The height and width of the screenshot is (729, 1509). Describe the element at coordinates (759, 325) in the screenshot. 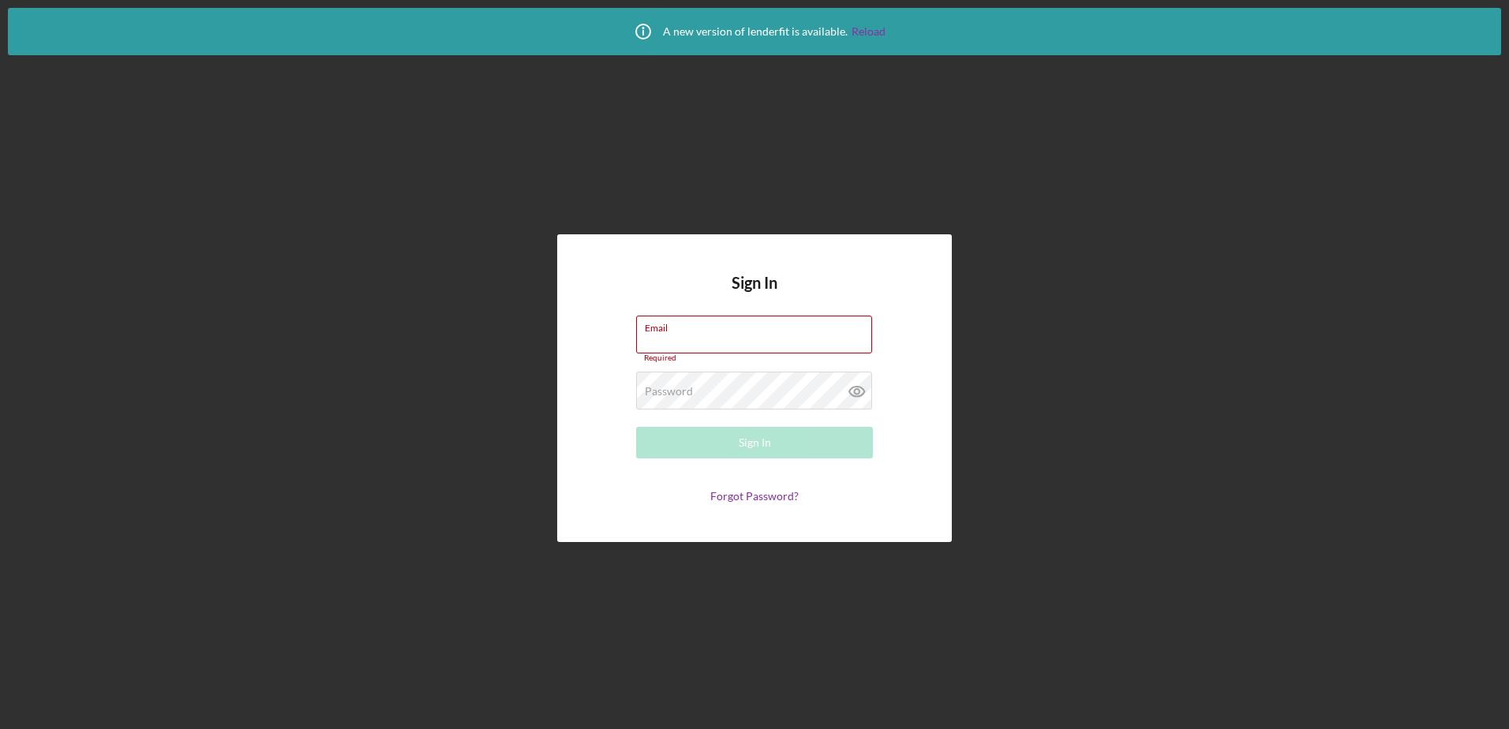

I see `label: Email` at that location.